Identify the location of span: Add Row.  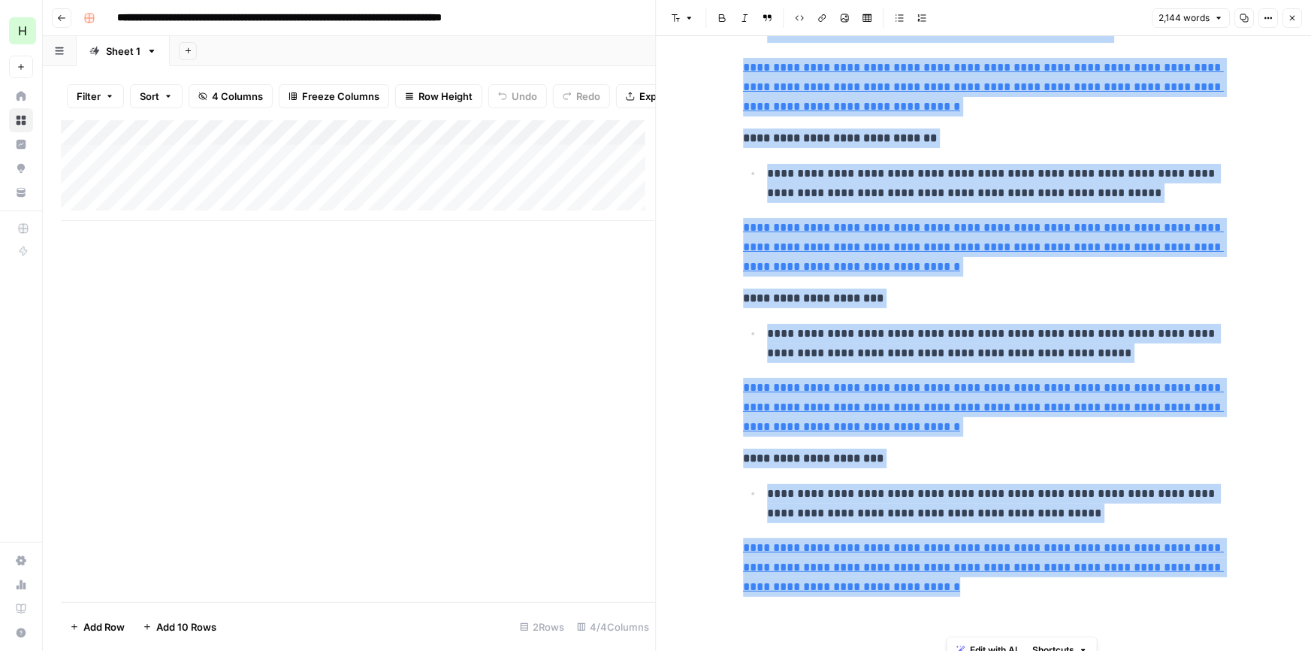
(104, 627).